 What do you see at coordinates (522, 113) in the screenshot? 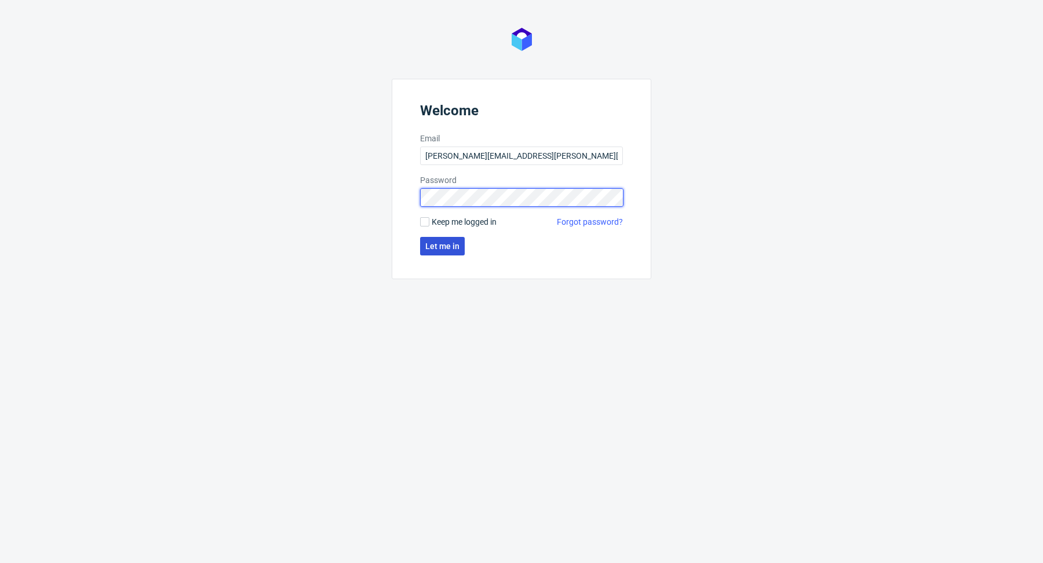
I see `header: Welcome` at bounding box center [522, 113].